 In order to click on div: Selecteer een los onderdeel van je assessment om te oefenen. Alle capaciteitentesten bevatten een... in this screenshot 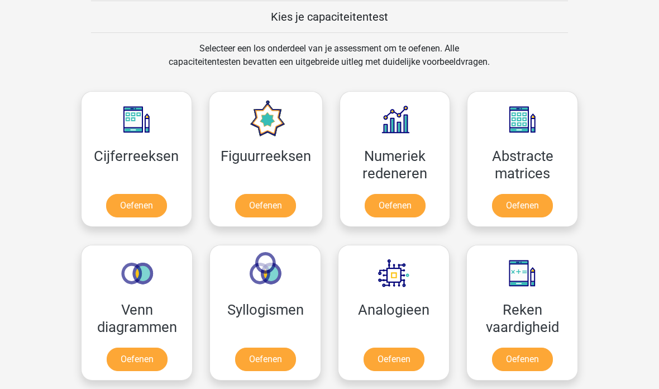, I will do `click(329, 62)`.